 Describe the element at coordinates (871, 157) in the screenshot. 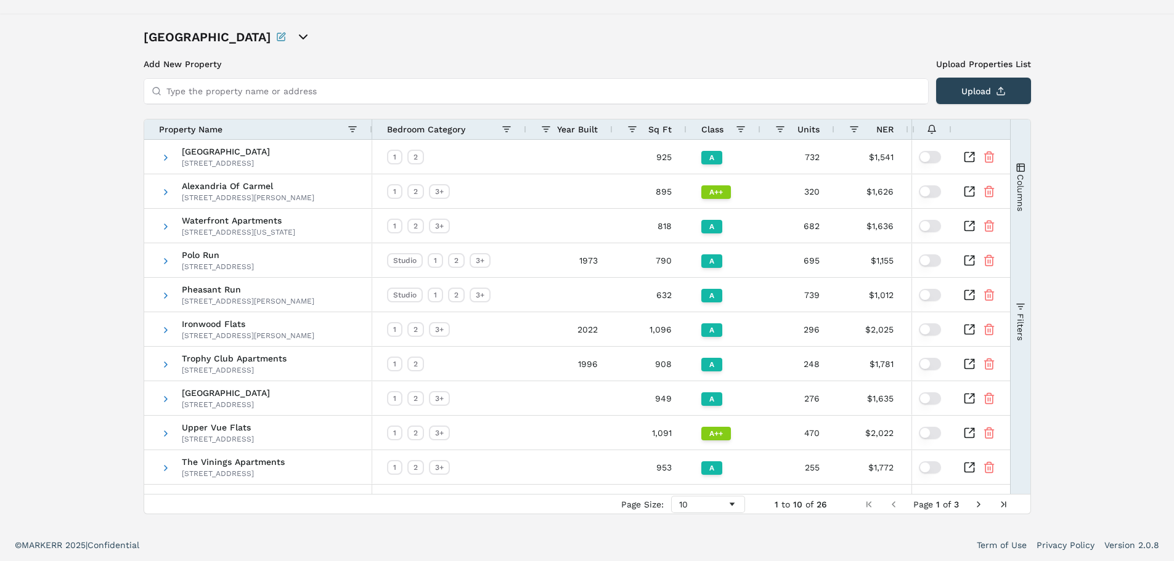

I see `div: $1,541` at that location.